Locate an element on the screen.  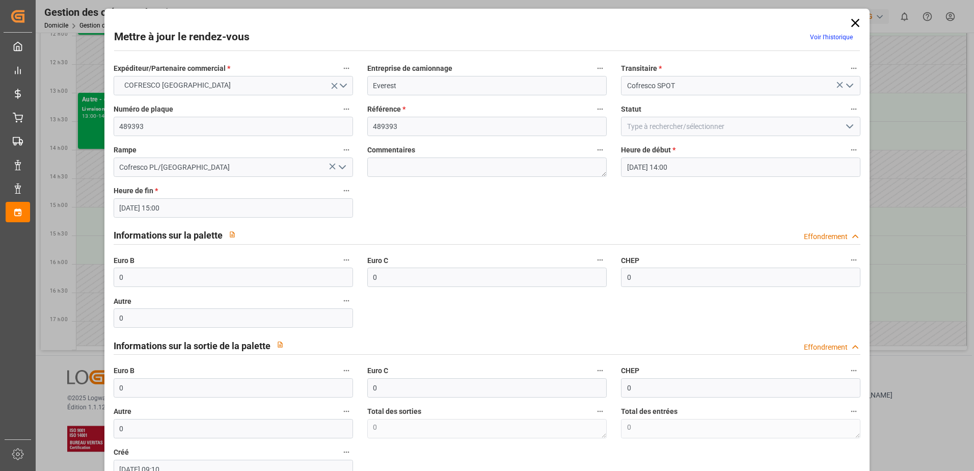
button: Entreprise de camionnage is located at coordinates (600, 68).